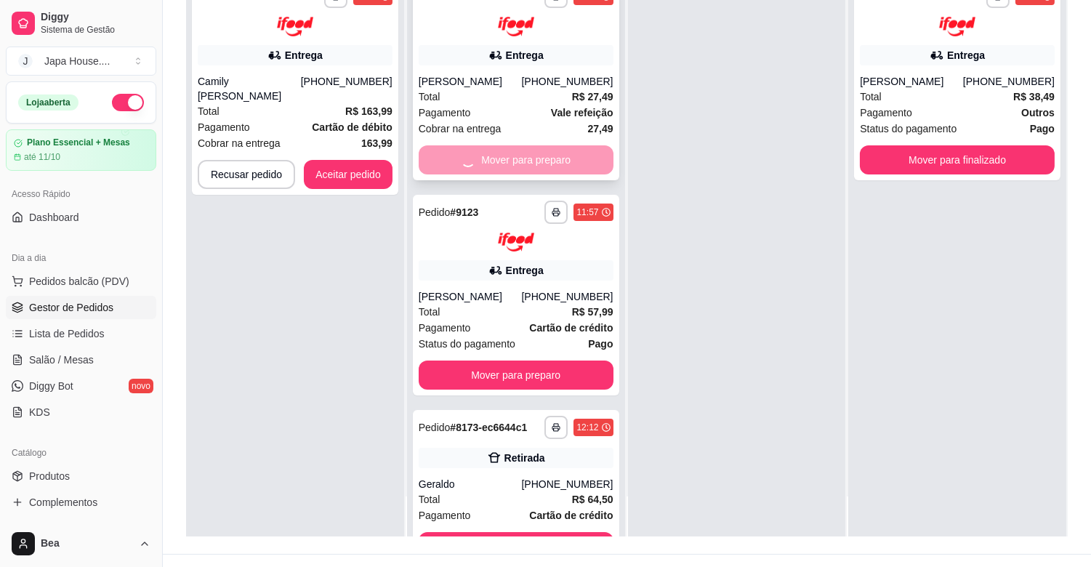 This screenshot has height=567, width=1091. Describe the element at coordinates (67, 333) in the screenshot. I see `span: Lista de Pedidos` at that location.